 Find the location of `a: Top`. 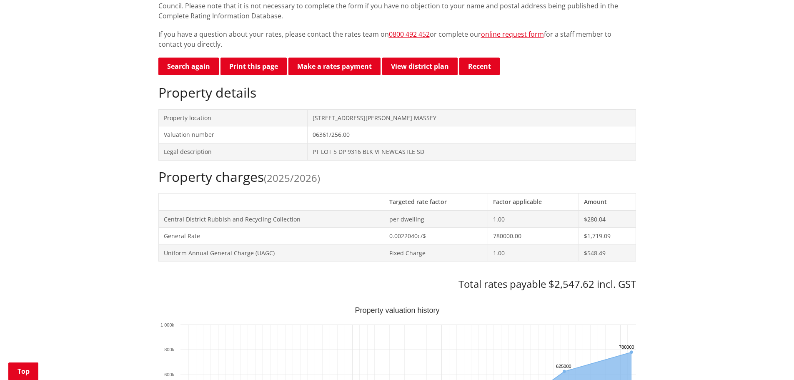

a: Top is located at coordinates (23, 371).